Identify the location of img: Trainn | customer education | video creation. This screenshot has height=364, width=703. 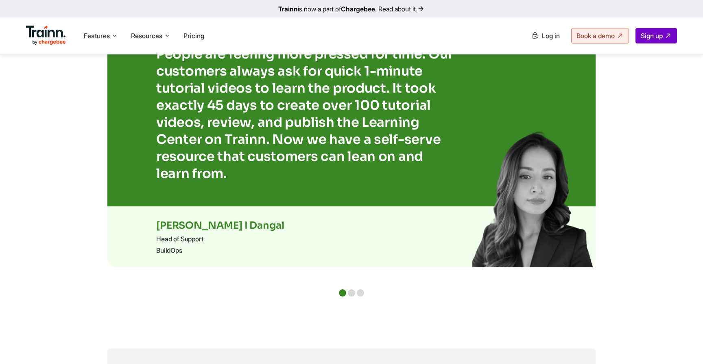
(534, 194).